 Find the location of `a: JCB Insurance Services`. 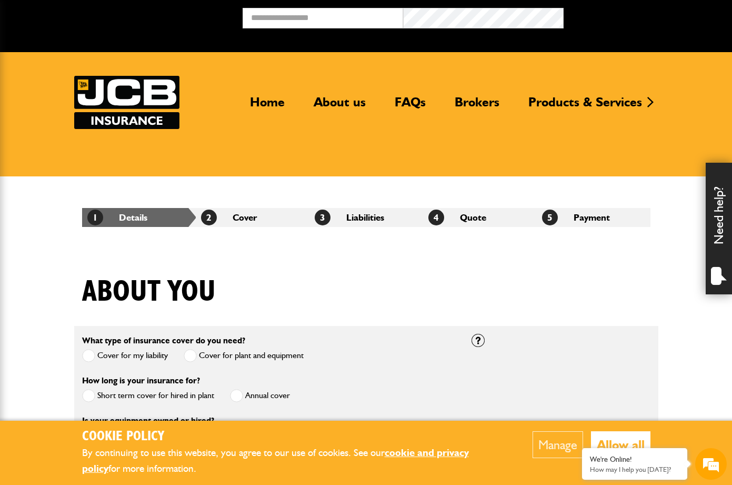

a: JCB Insurance Services is located at coordinates (127, 102).